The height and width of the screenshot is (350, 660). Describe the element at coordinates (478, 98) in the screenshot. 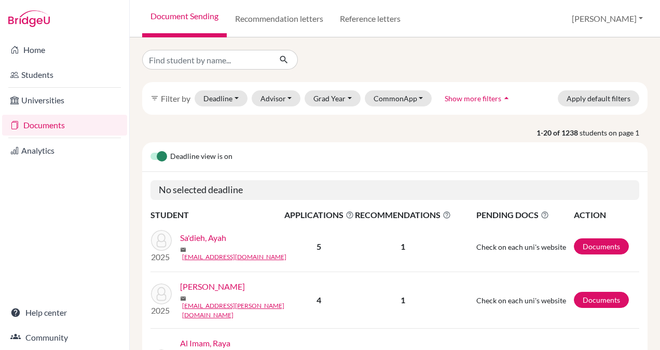

I see `button: Show more filtersarrow_drop_up` at that location.